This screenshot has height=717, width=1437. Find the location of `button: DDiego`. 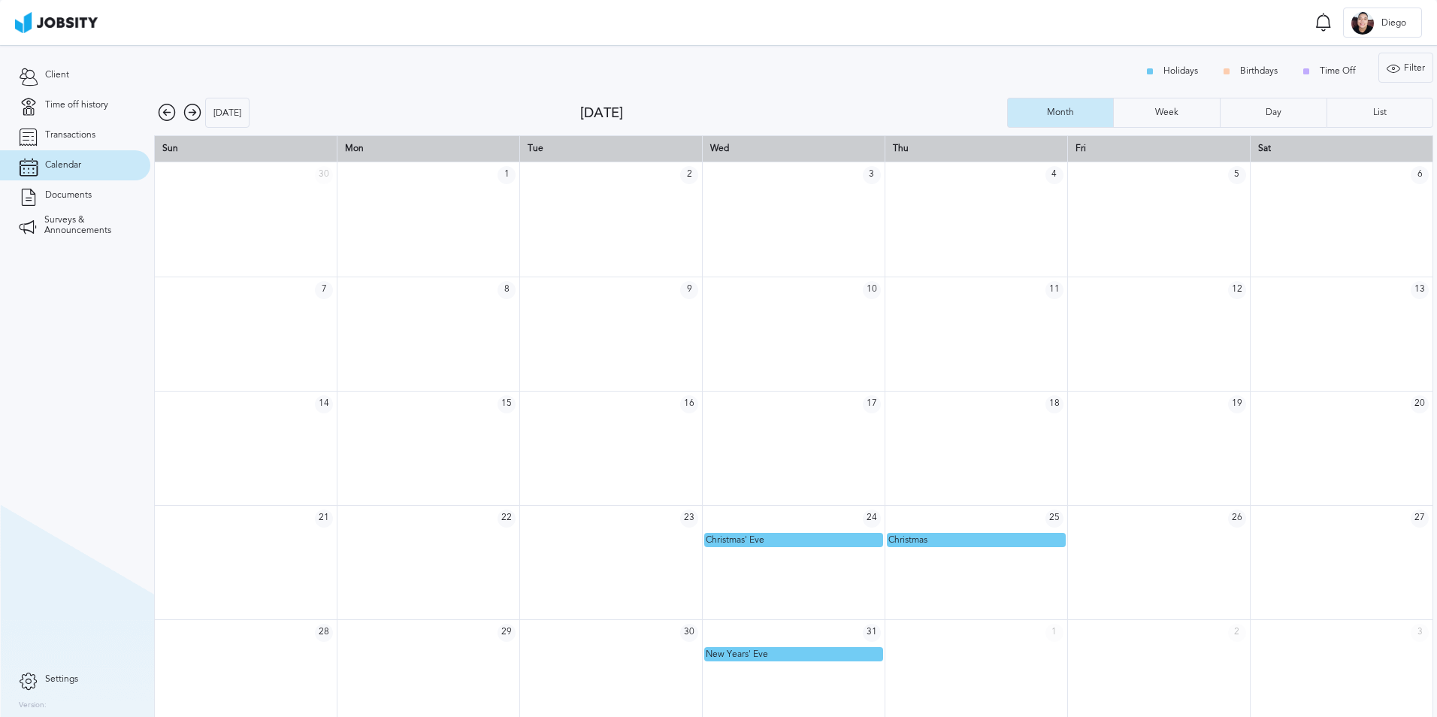

button: DDiego is located at coordinates (1382, 23).